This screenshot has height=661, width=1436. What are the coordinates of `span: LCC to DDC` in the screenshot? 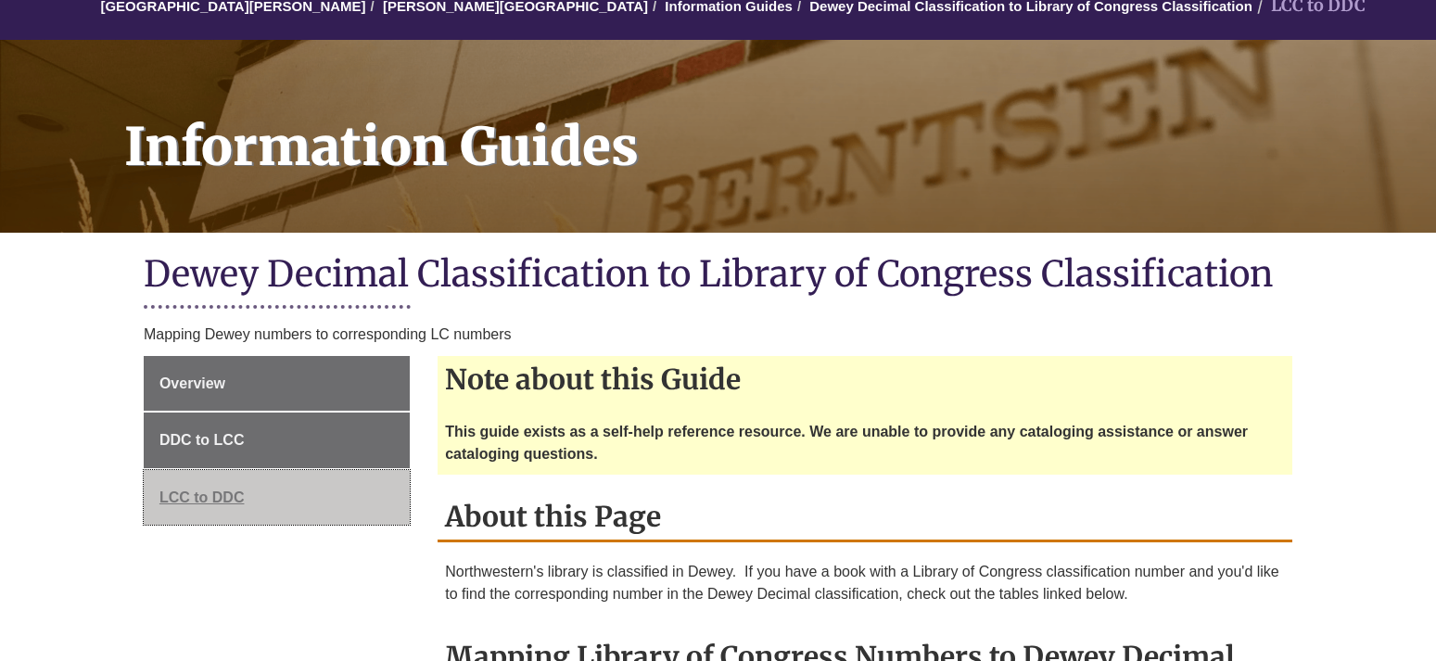 It's located at (202, 497).